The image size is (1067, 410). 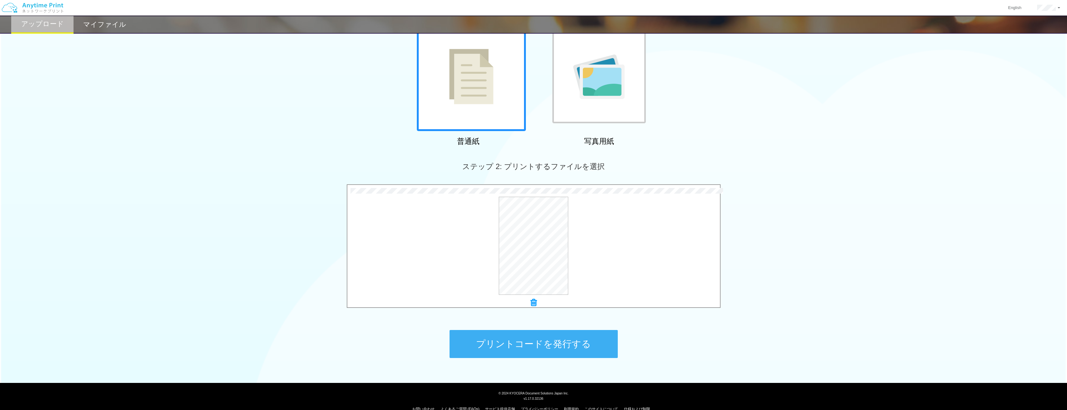 I want to click on h2: マイファイル, so click(x=105, y=25).